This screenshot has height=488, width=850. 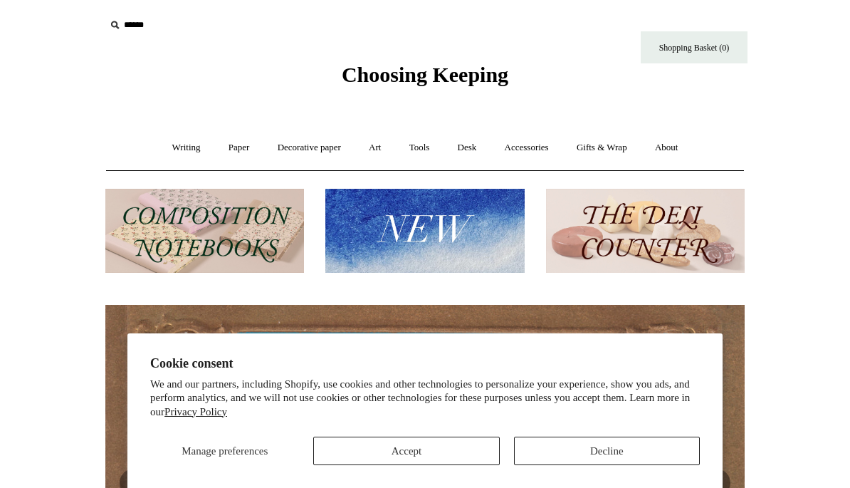 What do you see at coordinates (607, 451) in the screenshot?
I see `button: Decline` at bounding box center [607, 451].